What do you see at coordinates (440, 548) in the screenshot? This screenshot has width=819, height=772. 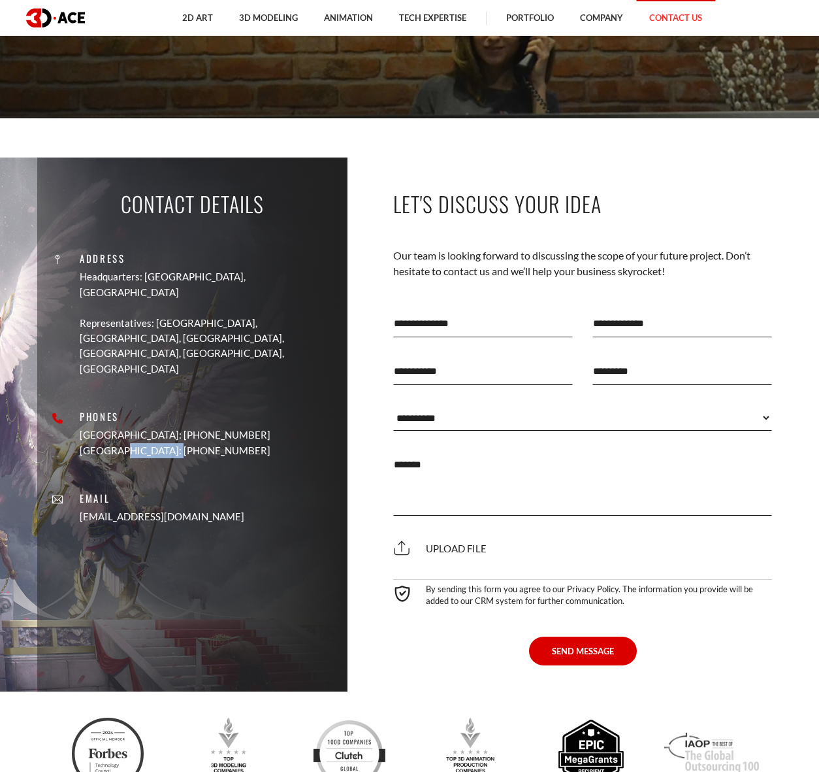 I see `span: Upload file` at bounding box center [440, 548].